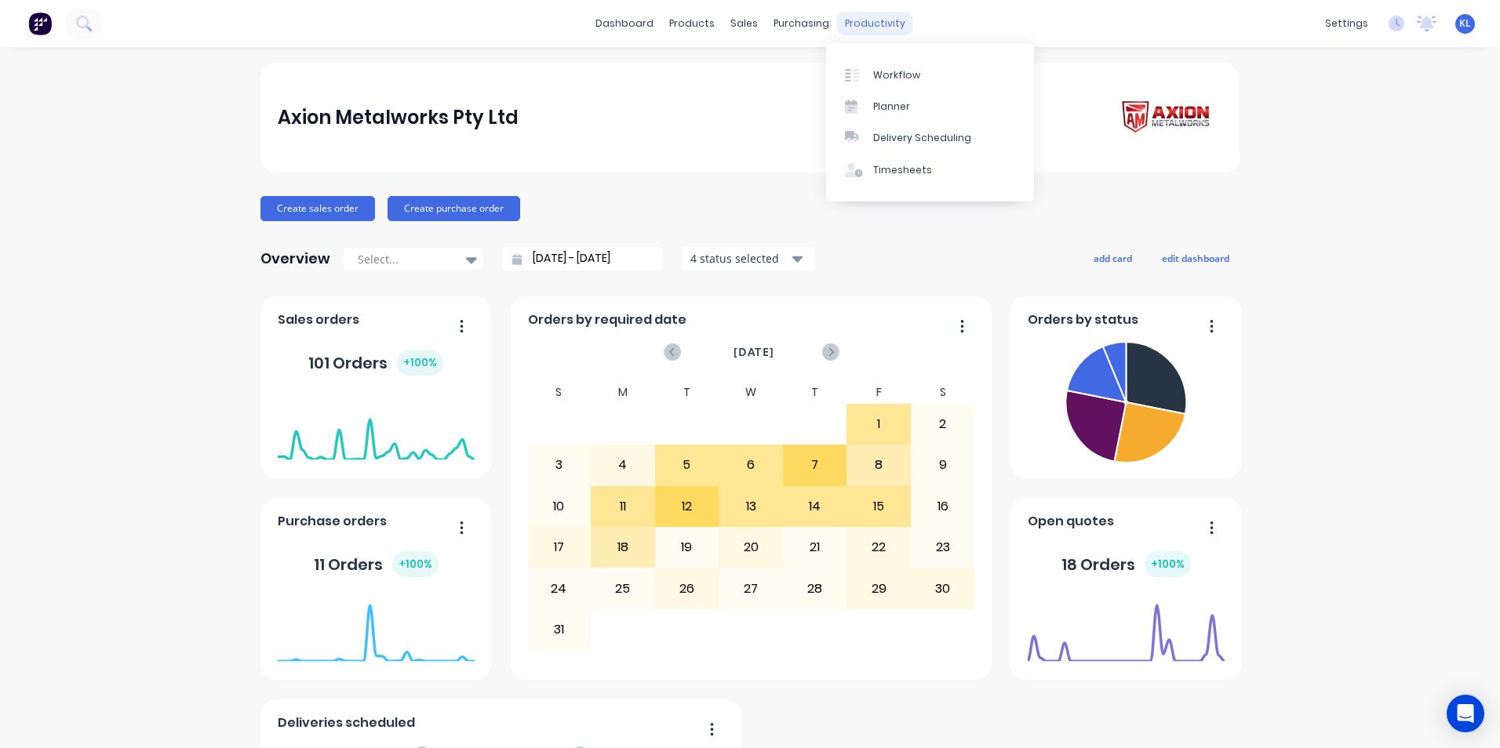 This screenshot has height=748, width=1500. Describe the element at coordinates (943, 588) in the screenshot. I see `div: 30` at that location.